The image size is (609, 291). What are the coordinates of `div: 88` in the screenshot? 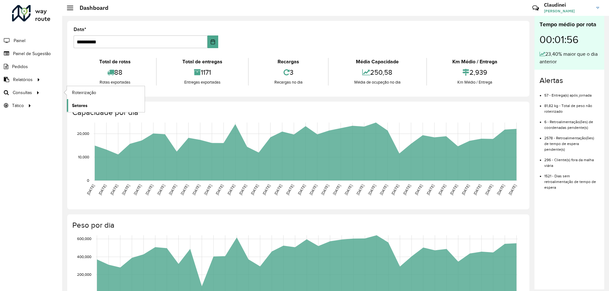 It's located at (115, 72).